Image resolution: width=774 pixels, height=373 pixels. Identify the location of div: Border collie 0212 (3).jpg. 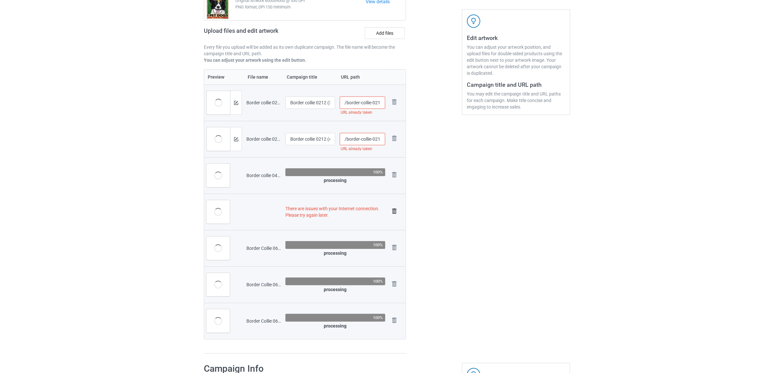
(264, 103).